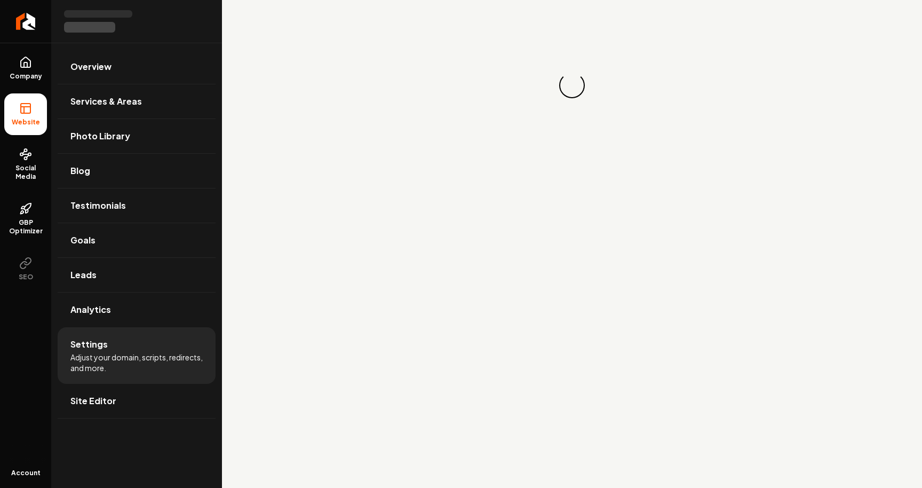 Image resolution: width=922 pixels, height=488 pixels. I want to click on a: Site Editor, so click(137, 401).